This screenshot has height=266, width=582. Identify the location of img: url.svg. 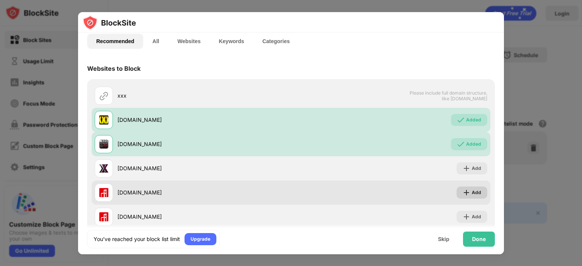
(104, 96).